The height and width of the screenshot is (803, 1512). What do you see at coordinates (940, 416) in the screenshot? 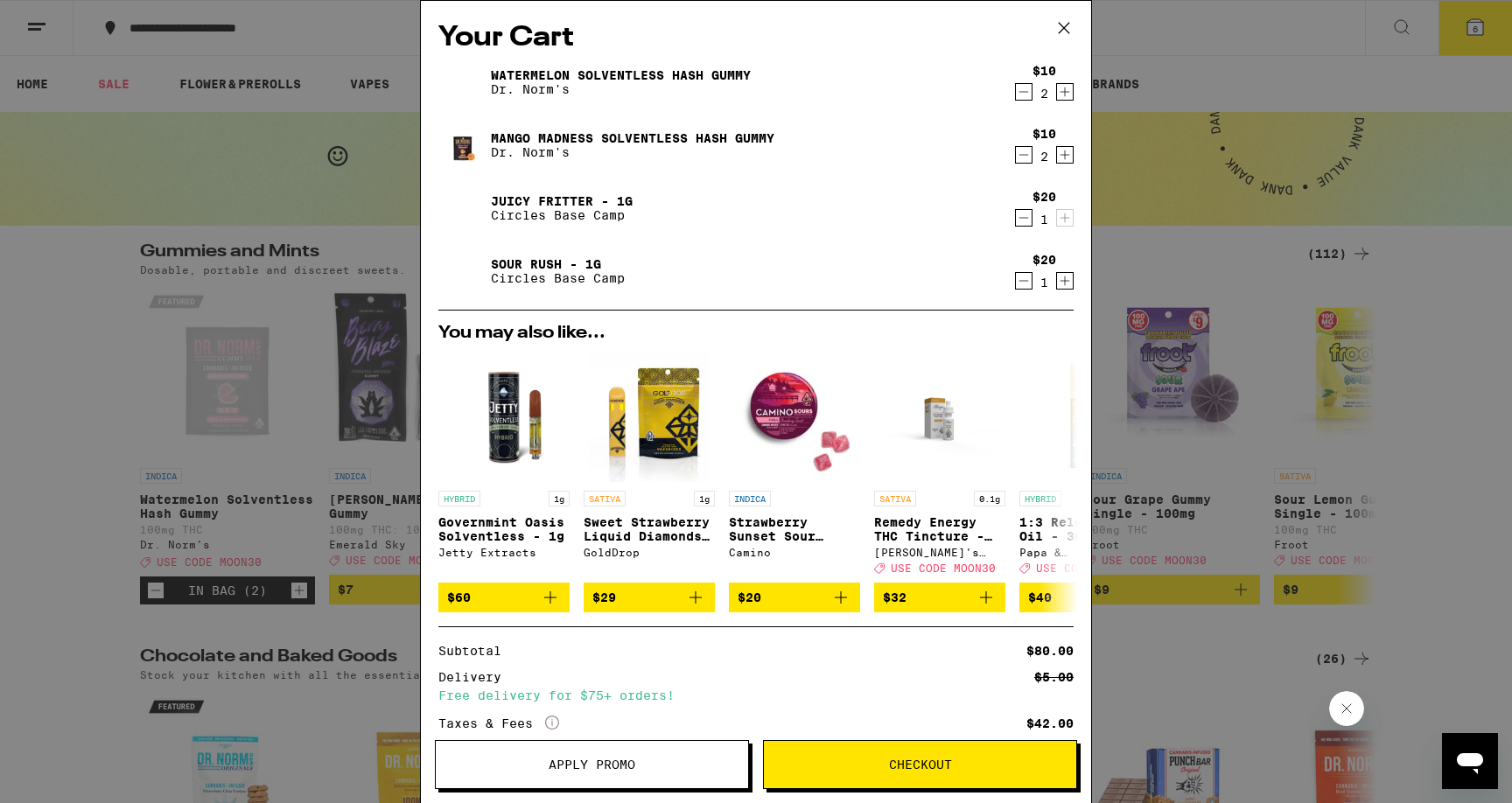
I see `img: Mary's Medicinals - Remedy Energy THC Tincture - 1000mg` at bounding box center [940, 416].